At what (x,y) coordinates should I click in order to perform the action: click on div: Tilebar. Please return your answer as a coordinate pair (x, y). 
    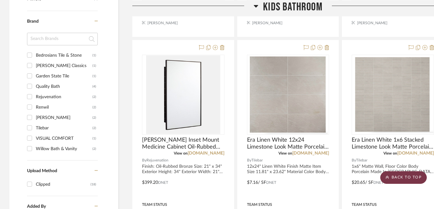
    Looking at the image, I should click on (64, 128).